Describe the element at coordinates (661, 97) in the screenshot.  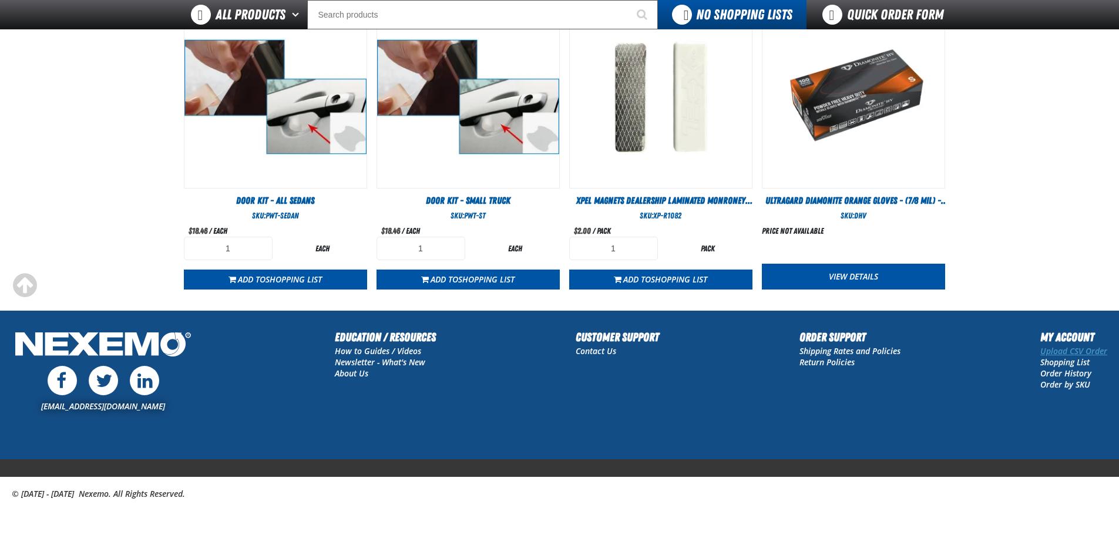
I see `img: XPEL Magnets Dealership Laminated Monroney Stickers (Pack of 2 Magnets)` at that location.